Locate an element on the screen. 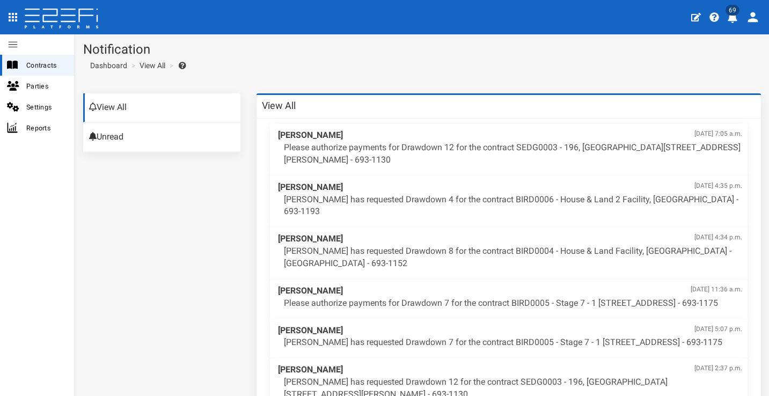  span: Settings is located at coordinates (46, 107).